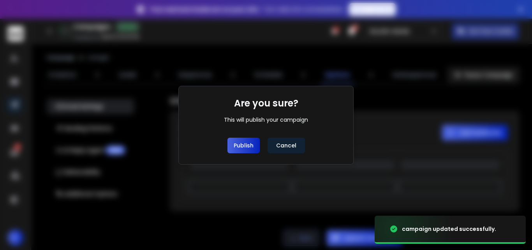 Image resolution: width=532 pixels, height=250 pixels. What do you see at coordinates (449, 229) in the screenshot?
I see `div: campaign updated successfully.` at bounding box center [449, 229].